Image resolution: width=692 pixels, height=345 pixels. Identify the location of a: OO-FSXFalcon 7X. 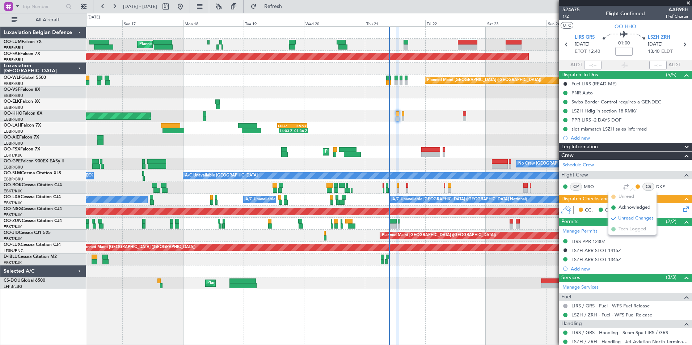
(22, 149).